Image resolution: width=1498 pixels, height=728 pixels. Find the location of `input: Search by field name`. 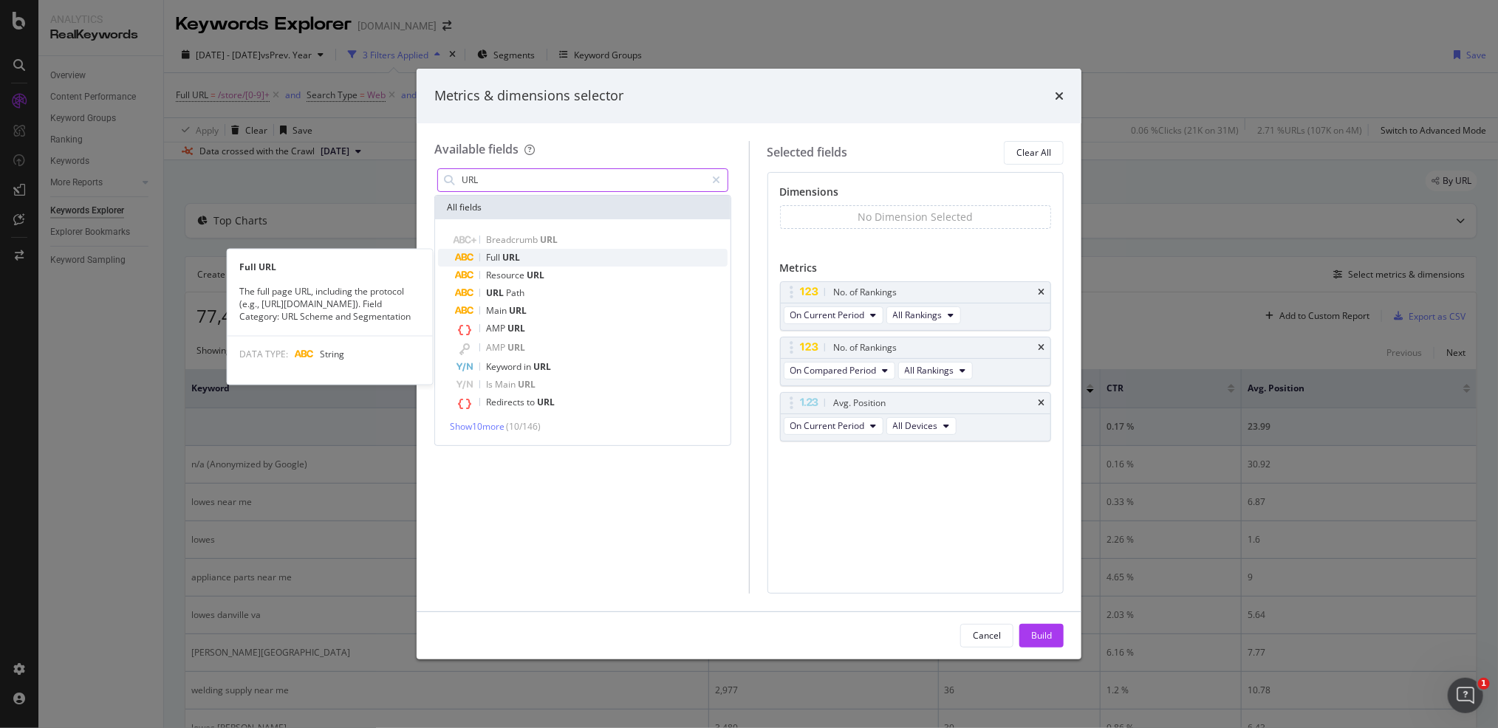

input: Search by field name is located at coordinates (583, 180).